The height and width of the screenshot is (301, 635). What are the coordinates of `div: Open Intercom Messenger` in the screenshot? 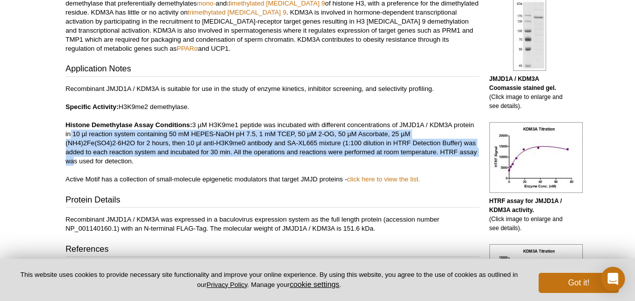 It's located at (613, 279).